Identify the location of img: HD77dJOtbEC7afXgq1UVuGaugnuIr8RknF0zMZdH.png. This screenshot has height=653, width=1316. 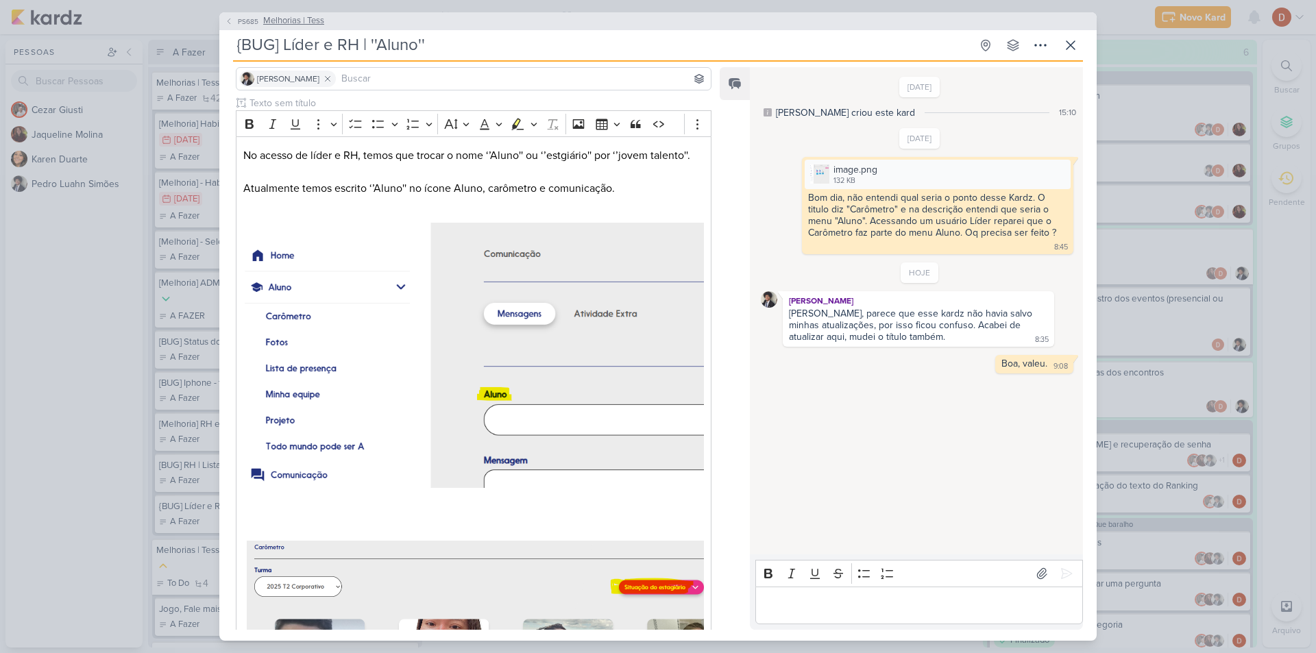
(819, 174).